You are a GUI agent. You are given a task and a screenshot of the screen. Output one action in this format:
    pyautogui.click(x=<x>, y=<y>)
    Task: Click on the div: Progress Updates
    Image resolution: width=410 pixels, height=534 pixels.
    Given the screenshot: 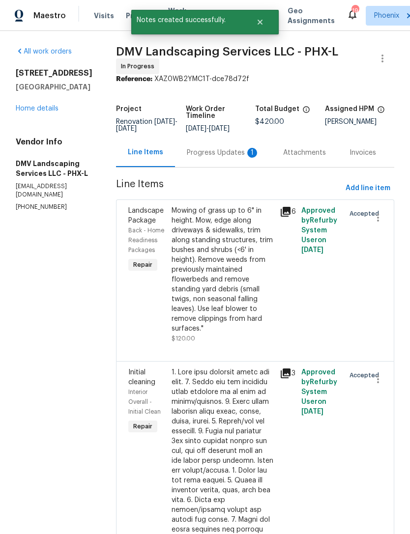 What is the action you would take?
    pyautogui.click(x=223, y=153)
    